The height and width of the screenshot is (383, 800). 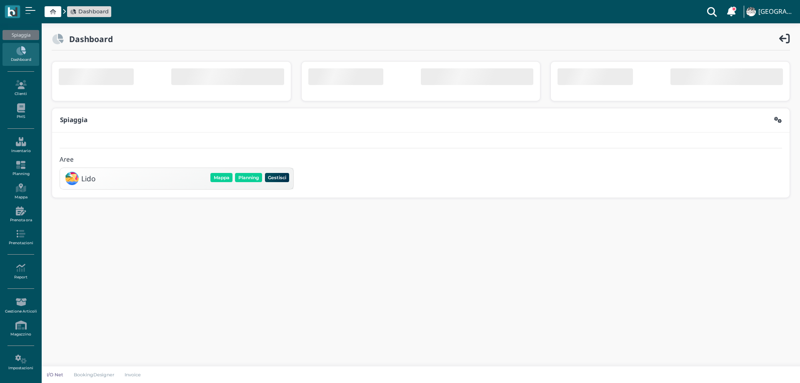 I want to click on h2: Dashboard, so click(x=88, y=39).